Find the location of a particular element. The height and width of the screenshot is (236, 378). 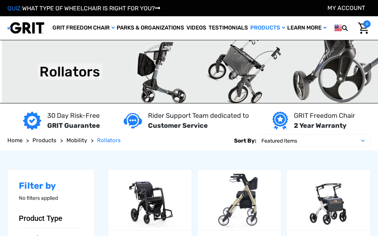

strong: Customer Service is located at coordinates (178, 126).